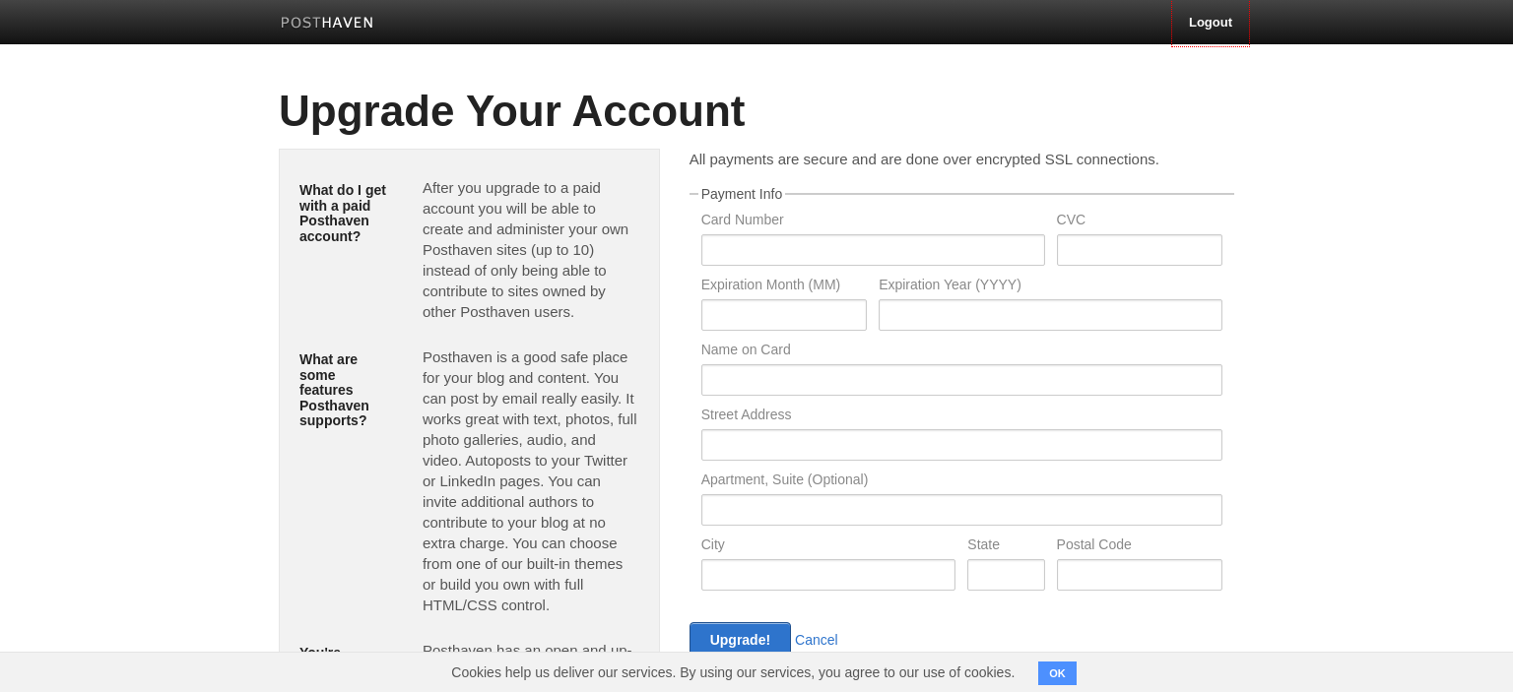  Describe the element at coordinates (961, 482) in the screenshot. I see `label: Apartment, Suite (Optional)` at that location.